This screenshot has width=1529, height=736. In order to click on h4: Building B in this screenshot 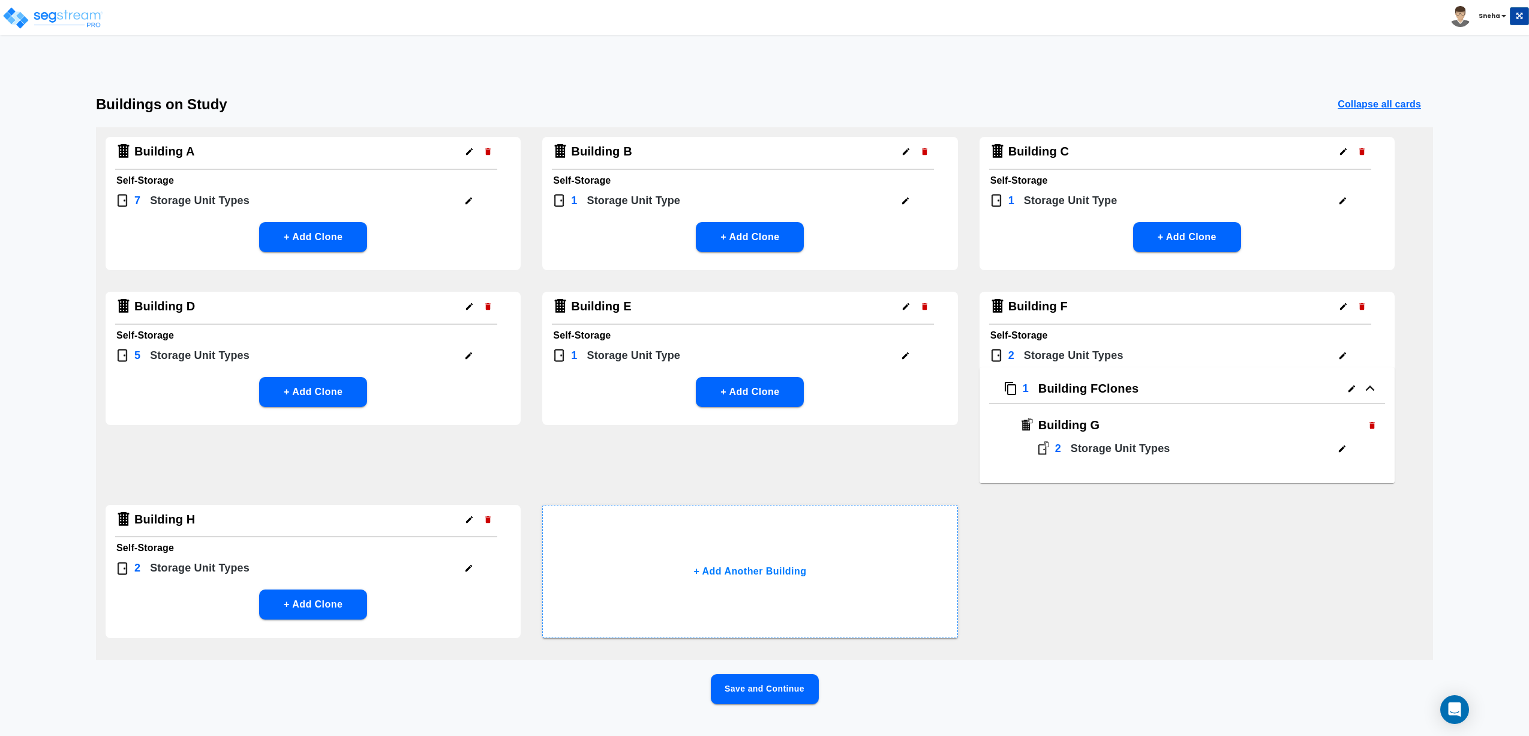, I will do `click(601, 151)`.